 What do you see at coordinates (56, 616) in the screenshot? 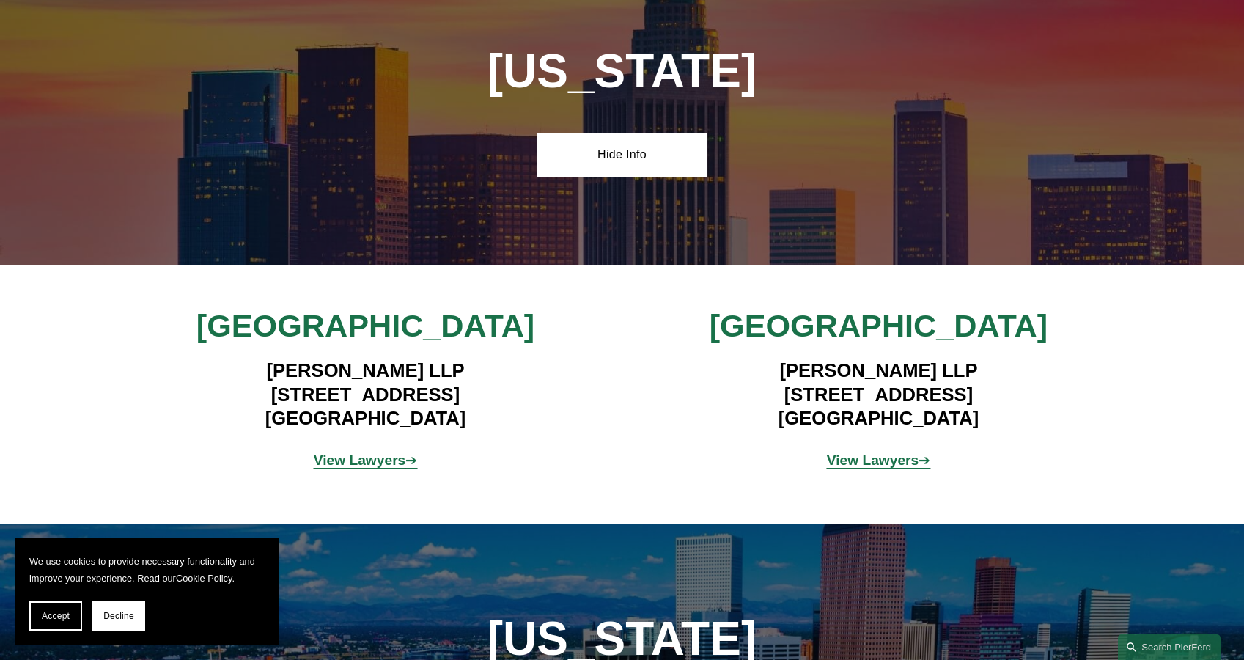
I see `button: Accept` at bounding box center [56, 616].